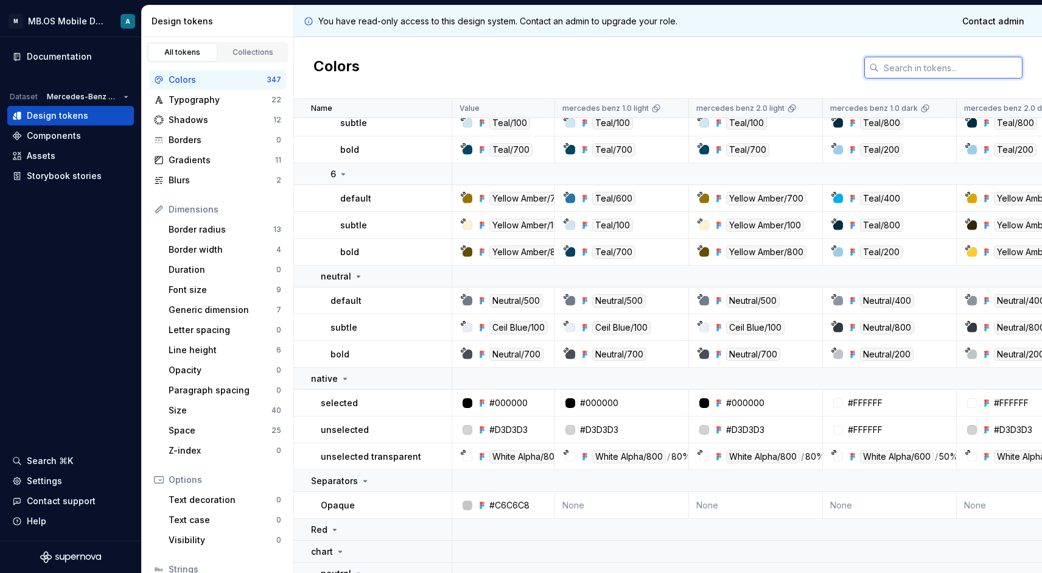  I want to click on a: Text case0, so click(225, 520).